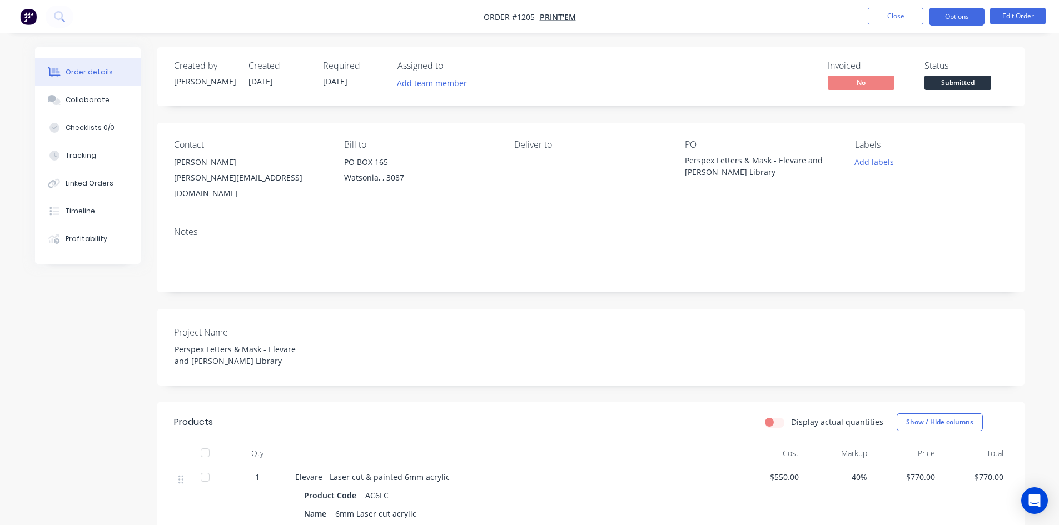  I want to click on label: Display actual quantities, so click(837, 422).